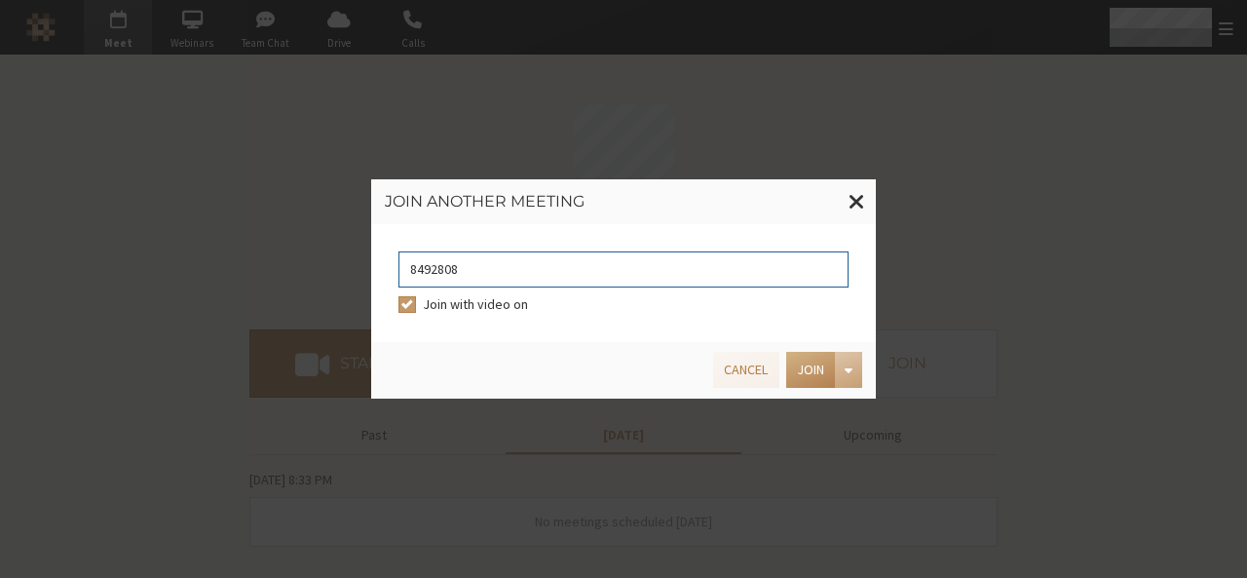 Image resolution: width=1247 pixels, height=578 pixels. I want to click on input: Enter access code, so click(623, 269).